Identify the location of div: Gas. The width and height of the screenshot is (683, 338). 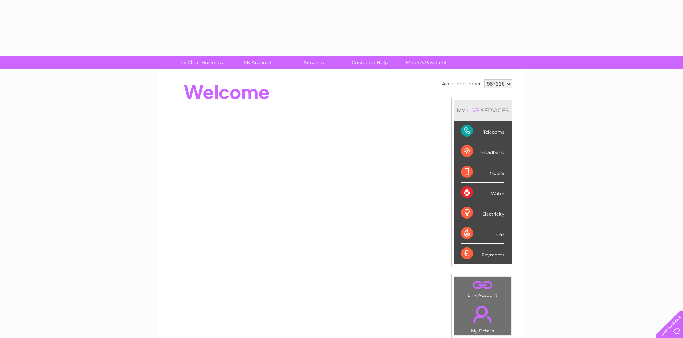
(483, 233).